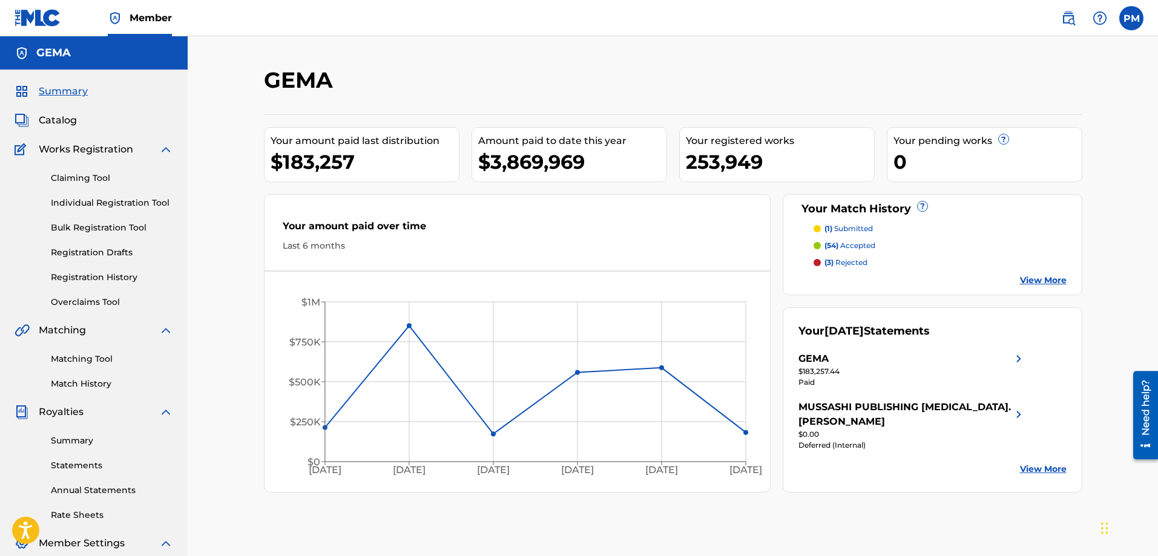 Image resolution: width=1158 pixels, height=556 pixels. Describe the element at coordinates (112, 252) in the screenshot. I see `a: Registration Drafts` at that location.